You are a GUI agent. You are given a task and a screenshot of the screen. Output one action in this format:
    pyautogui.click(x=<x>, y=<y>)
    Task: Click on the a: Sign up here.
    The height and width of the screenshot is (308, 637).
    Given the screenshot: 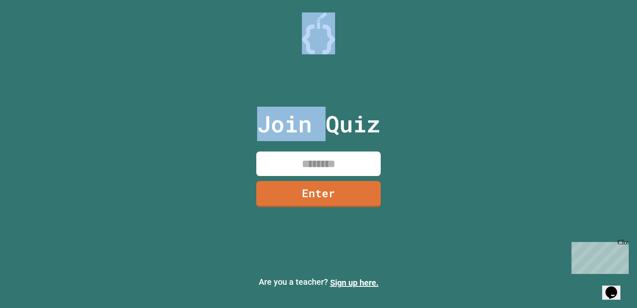 What is the action you would take?
    pyautogui.click(x=354, y=282)
    